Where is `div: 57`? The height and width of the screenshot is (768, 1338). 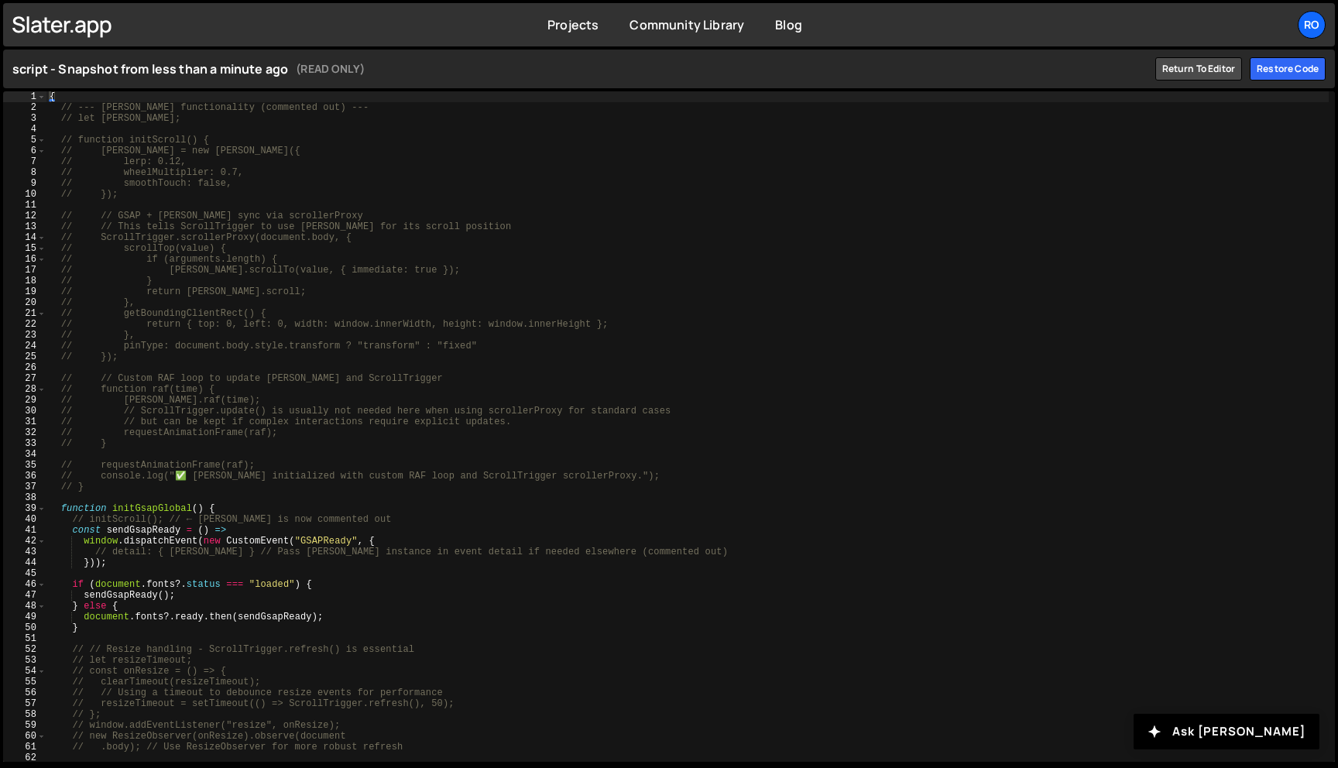 div: 57 is located at coordinates (25, 704).